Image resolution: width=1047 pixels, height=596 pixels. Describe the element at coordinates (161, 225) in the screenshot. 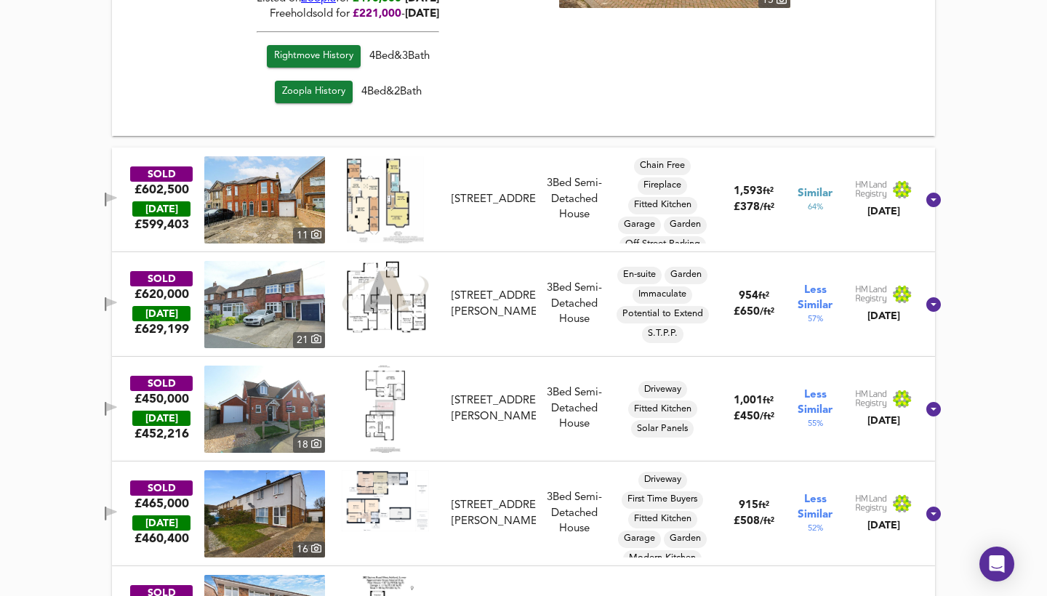

I see `span: £ 599,403` at that location.